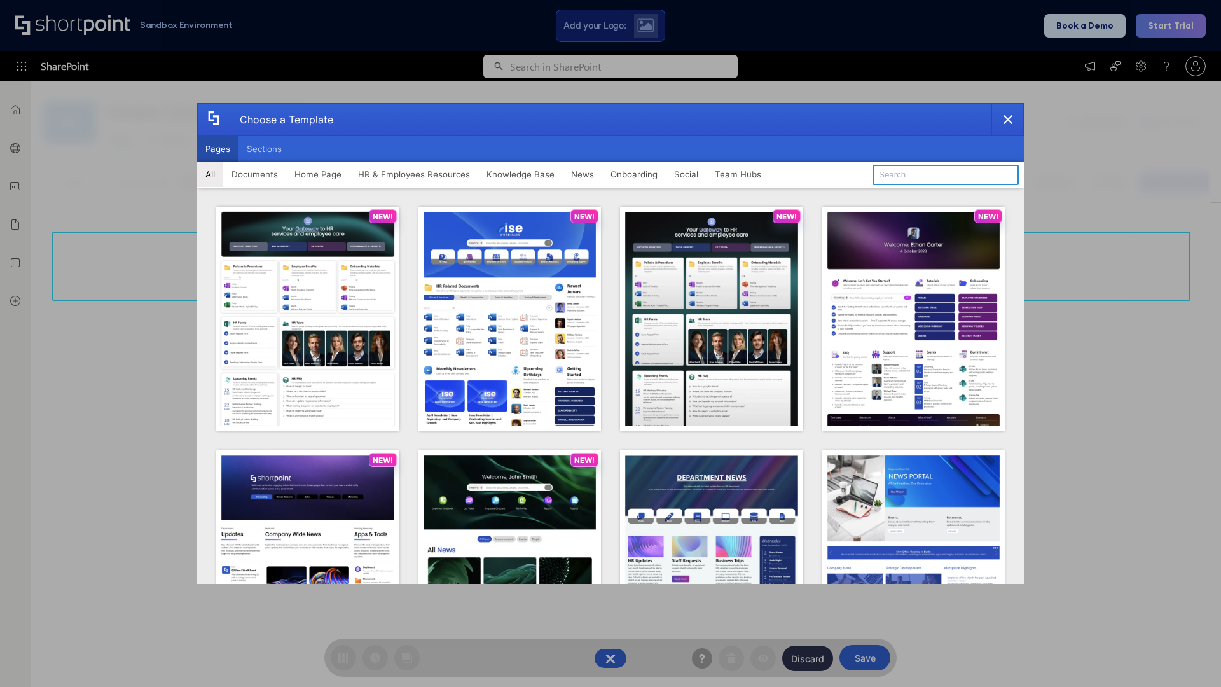  Describe the element at coordinates (218, 149) in the screenshot. I see `button: Pages` at that location.